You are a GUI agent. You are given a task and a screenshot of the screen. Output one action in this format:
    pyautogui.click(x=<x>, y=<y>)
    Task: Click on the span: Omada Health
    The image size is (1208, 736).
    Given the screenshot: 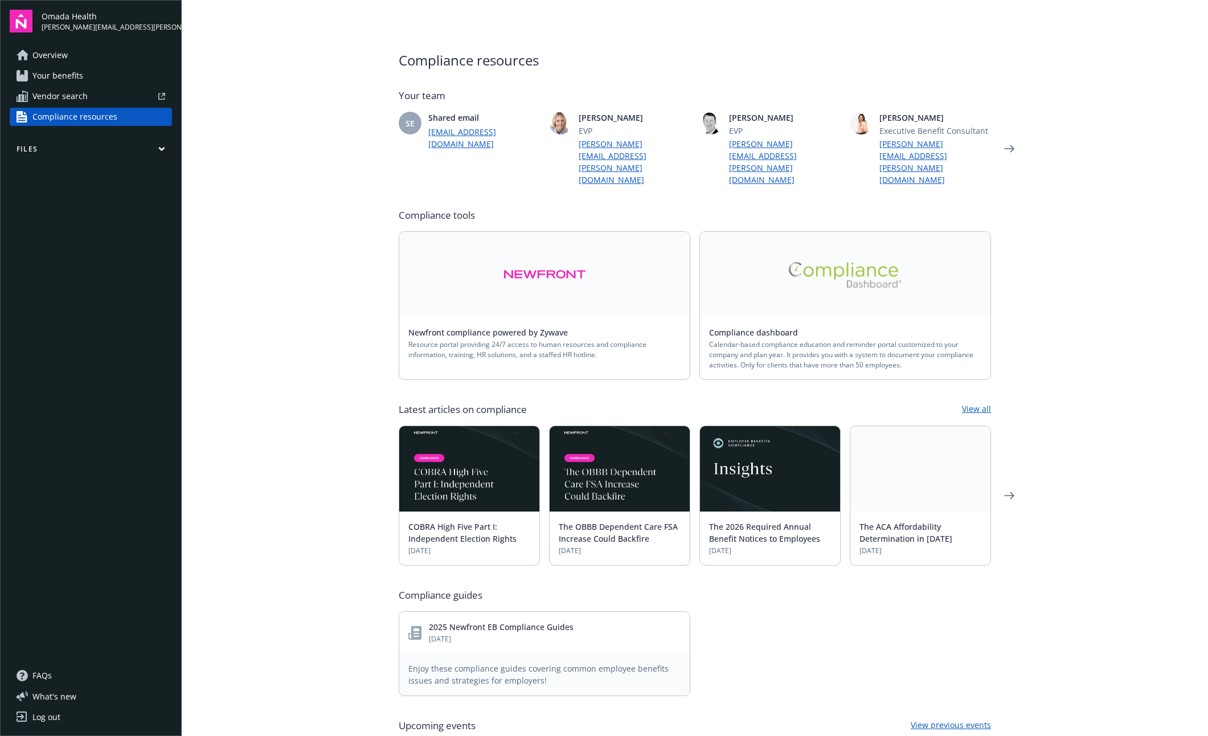 What is the action you would take?
    pyautogui.click(x=107, y=16)
    